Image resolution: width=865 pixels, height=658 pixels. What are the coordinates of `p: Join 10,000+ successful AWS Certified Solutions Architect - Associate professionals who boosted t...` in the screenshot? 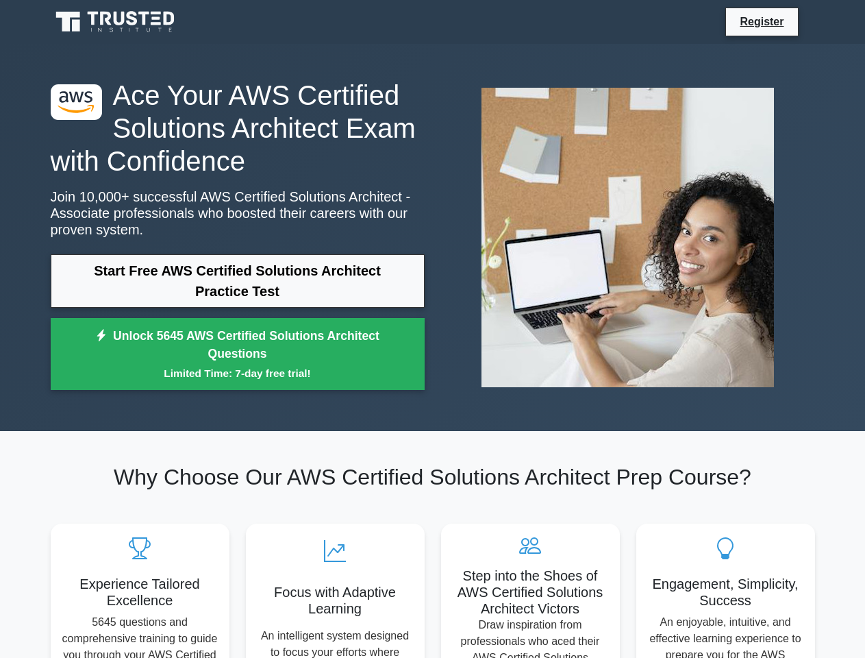 It's located at (238, 213).